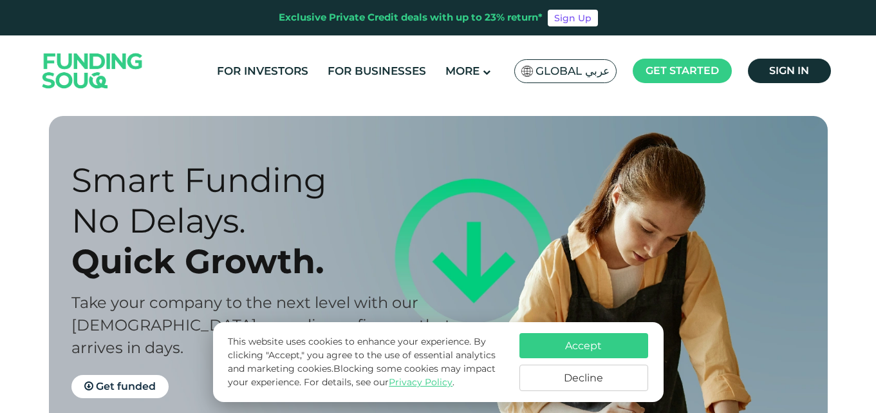 The image size is (876, 413). What do you see at coordinates (682, 70) in the screenshot?
I see `span: Get started` at bounding box center [682, 70].